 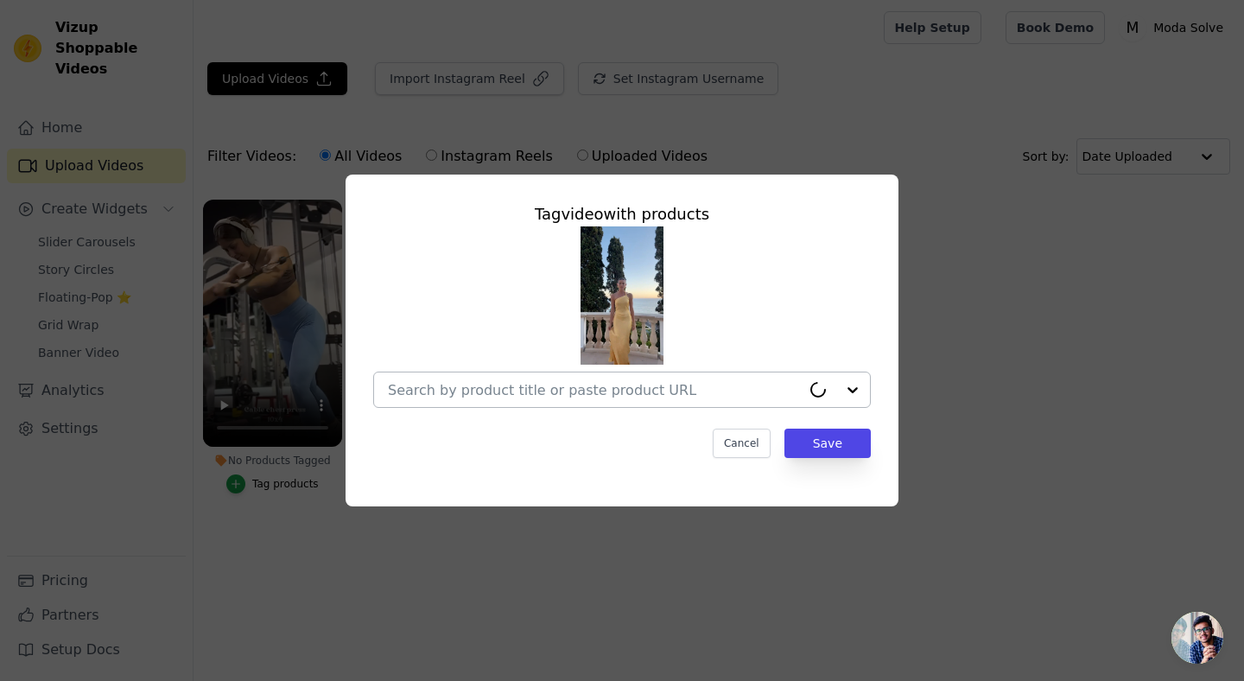 I want to click on div: Tag video with products, so click(x=622, y=214).